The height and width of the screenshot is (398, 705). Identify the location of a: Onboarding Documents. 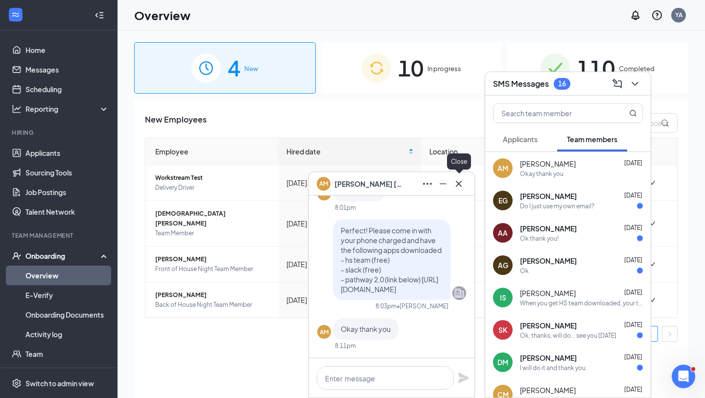
(67, 314).